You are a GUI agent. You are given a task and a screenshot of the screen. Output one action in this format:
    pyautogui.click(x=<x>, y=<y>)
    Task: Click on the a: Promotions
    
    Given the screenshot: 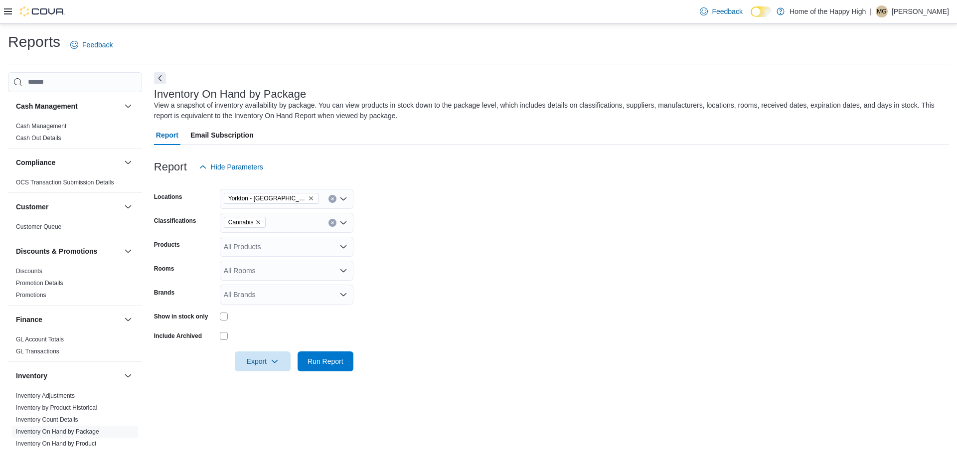 What is the action you would take?
    pyautogui.click(x=31, y=295)
    